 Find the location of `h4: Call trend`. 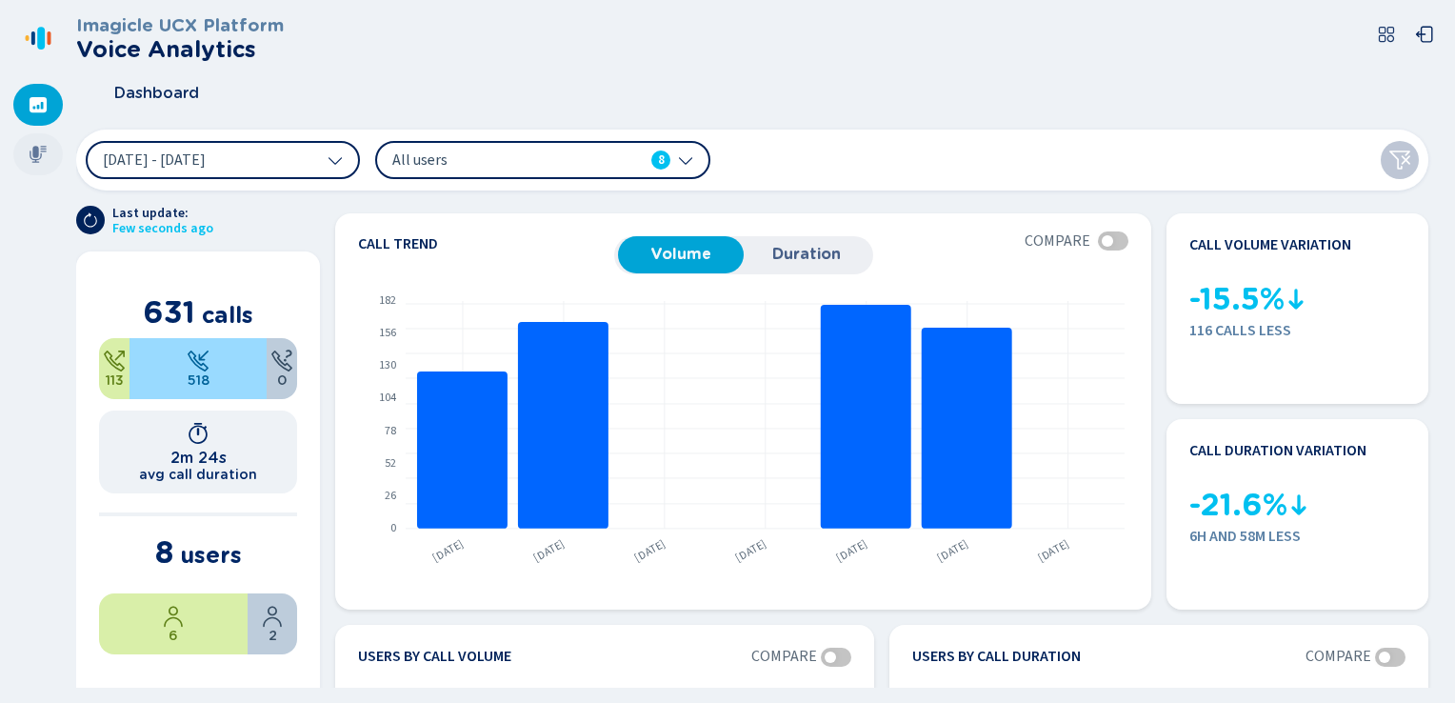

h4: Call trend is located at coordinates (486, 244).